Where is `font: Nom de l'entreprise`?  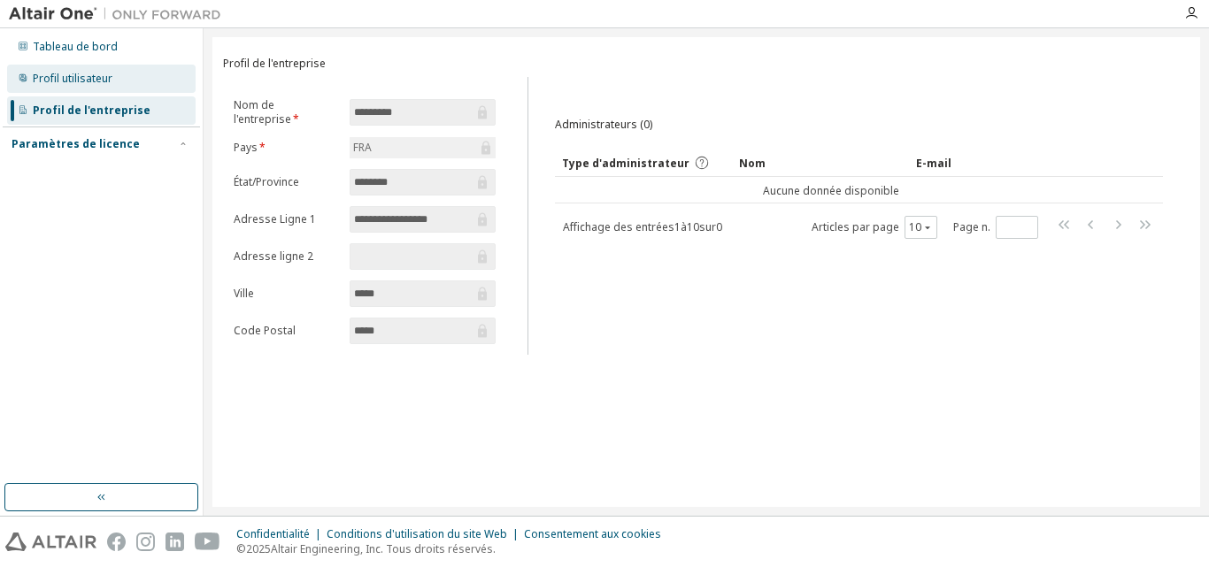 font: Nom de l'entreprise is located at coordinates (262, 112).